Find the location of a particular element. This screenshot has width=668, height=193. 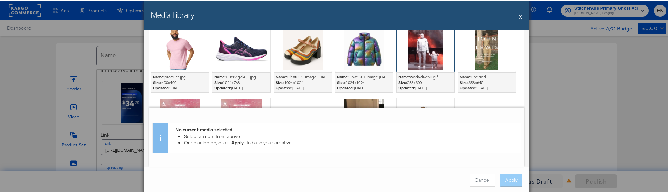

div: No current media selected is located at coordinates (346, 129).